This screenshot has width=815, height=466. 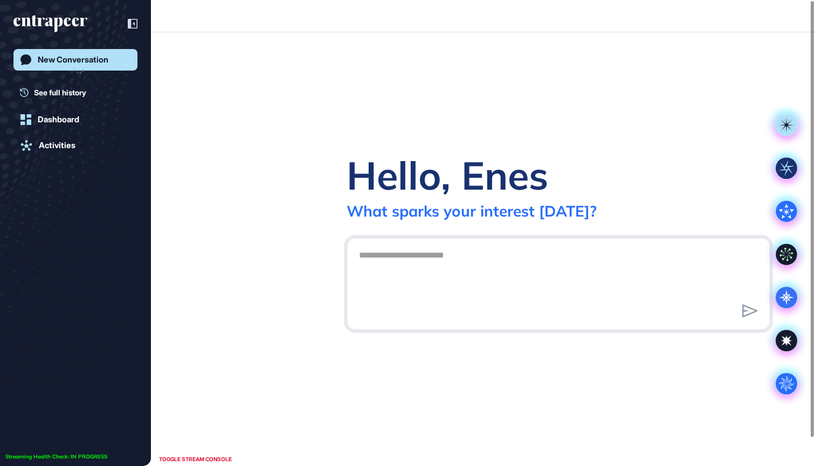 What do you see at coordinates (75, 120) in the screenshot?
I see `a: Dashboard` at bounding box center [75, 120].